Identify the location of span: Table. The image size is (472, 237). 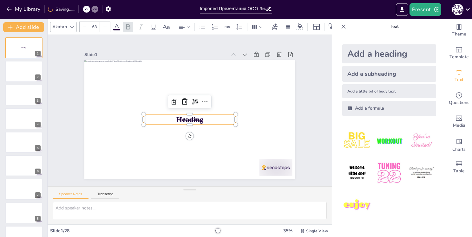
(459, 171).